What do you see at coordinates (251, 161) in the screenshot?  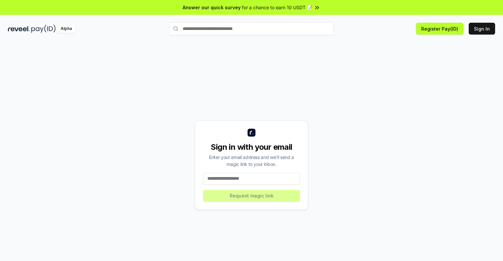 I see `div: Enter your email address and we’ll send a magic link to your inbox.` at bounding box center [251, 161].